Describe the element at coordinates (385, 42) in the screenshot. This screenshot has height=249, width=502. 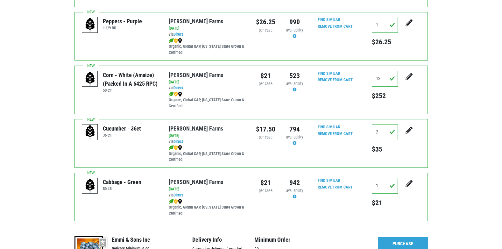
I see `h5: $26.25` at that location.